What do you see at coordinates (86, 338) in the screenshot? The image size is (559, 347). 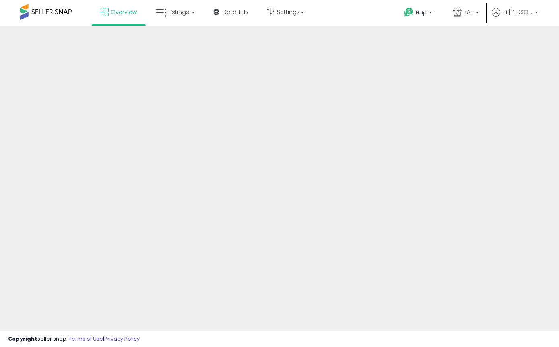 I see `a: Terms of Use` at bounding box center [86, 338].